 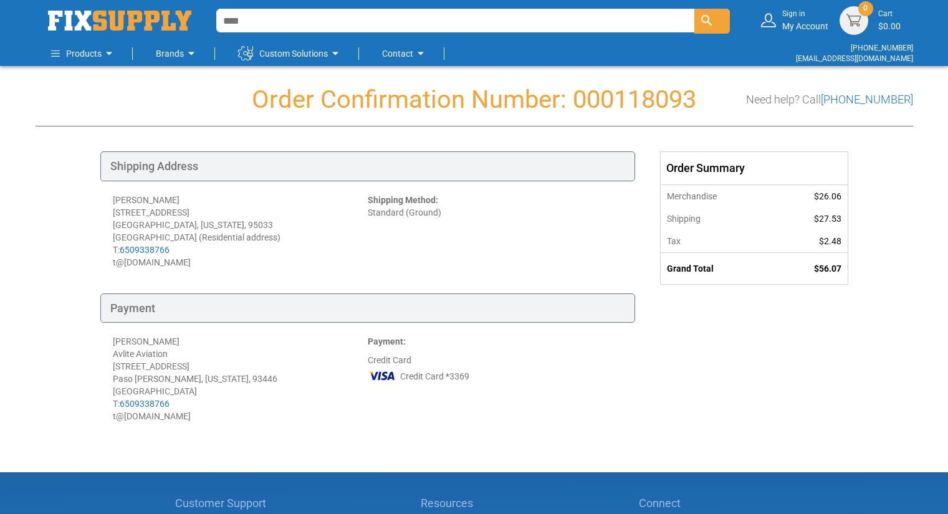 I want to click on th: Merchandise, so click(x=717, y=196).